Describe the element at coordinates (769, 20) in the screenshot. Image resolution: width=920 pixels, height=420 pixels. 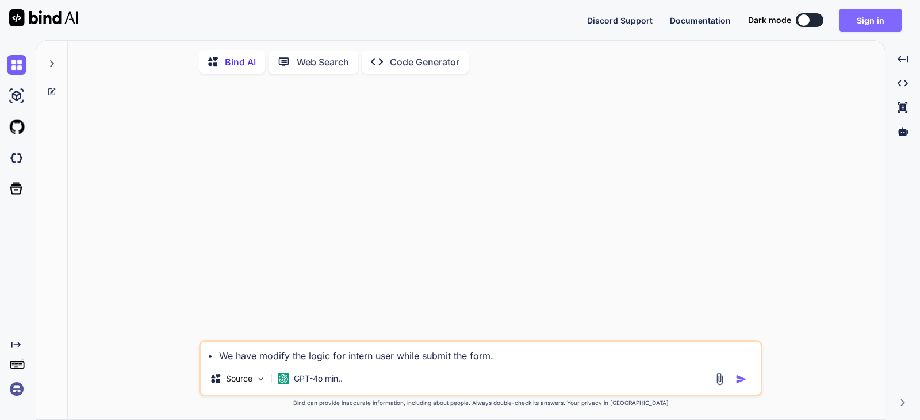
I see `span: Dark mode` at that location.